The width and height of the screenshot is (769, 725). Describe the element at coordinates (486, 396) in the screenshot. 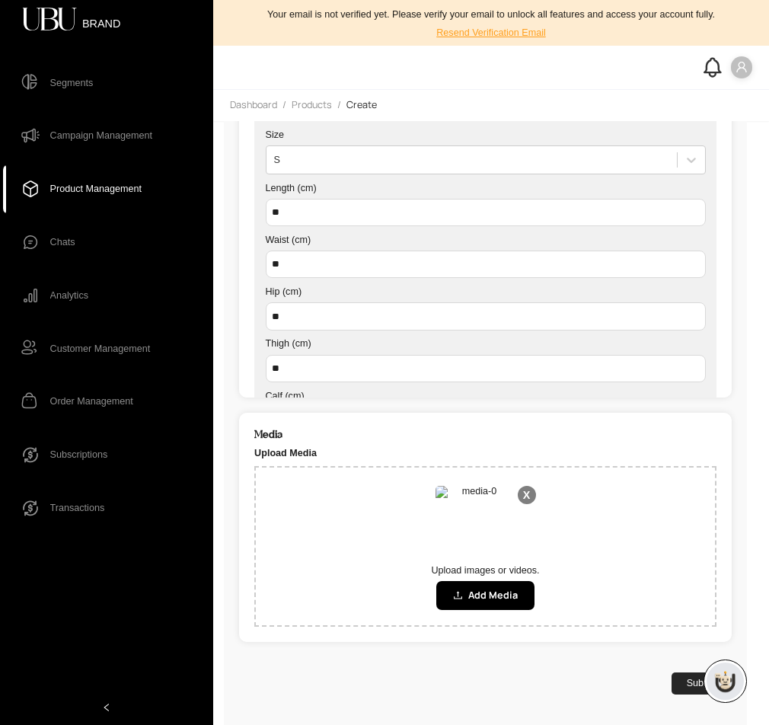

I see `label: Calf (cm)` at that location.